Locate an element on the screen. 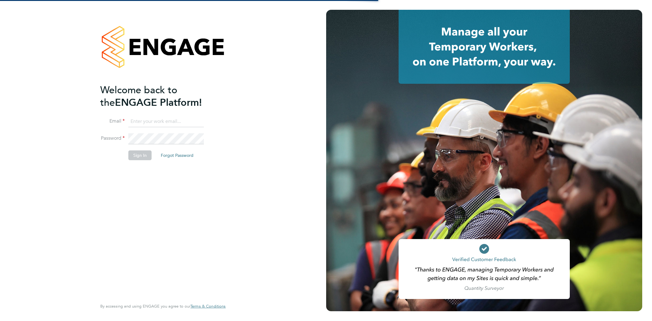 The image size is (652, 321). a: Terms & Conditions is located at coordinates (208, 306).